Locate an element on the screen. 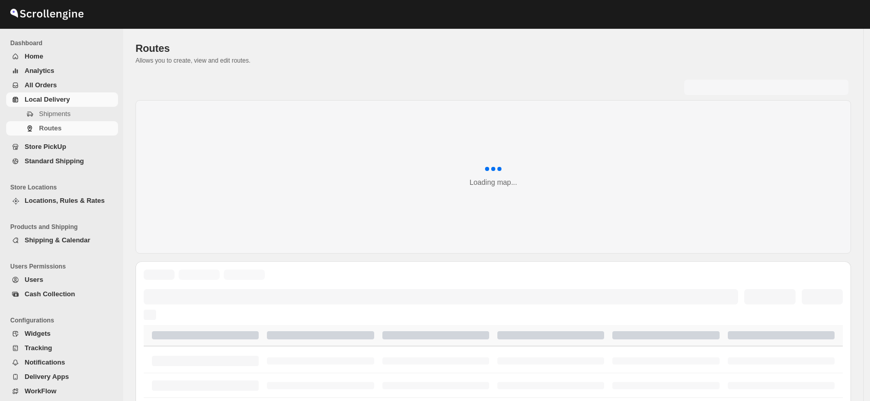 The image size is (870, 401). button: Users is located at coordinates (62, 280).